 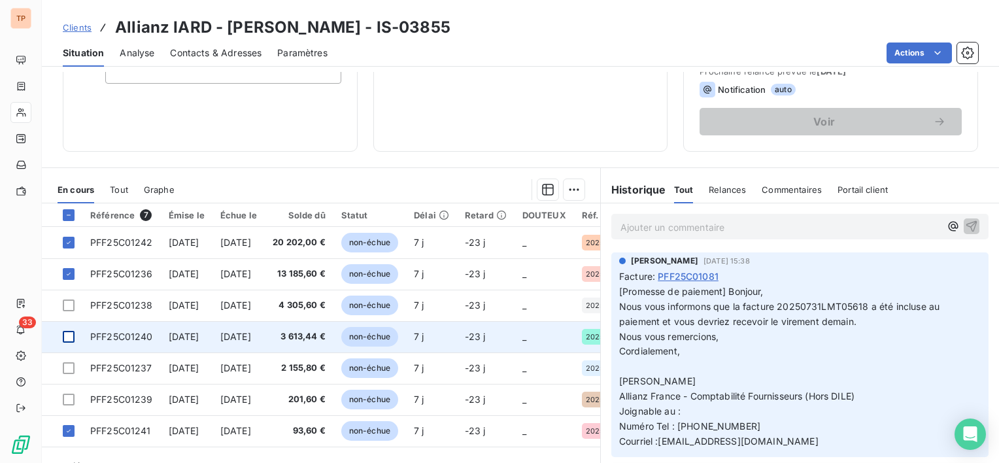 What do you see at coordinates (783, 90) in the screenshot?
I see `span: auto` at bounding box center [783, 90].